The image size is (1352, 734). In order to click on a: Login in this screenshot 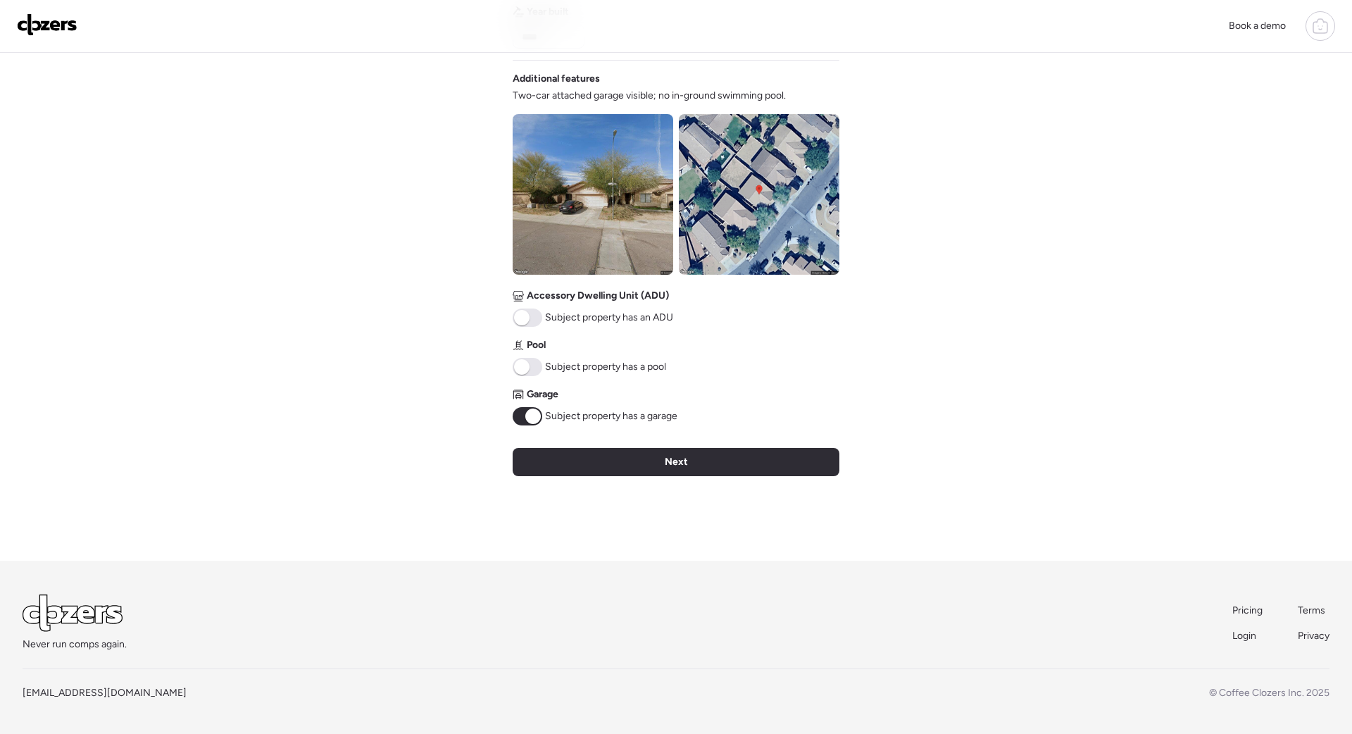, I will do `click(1248, 636)`.